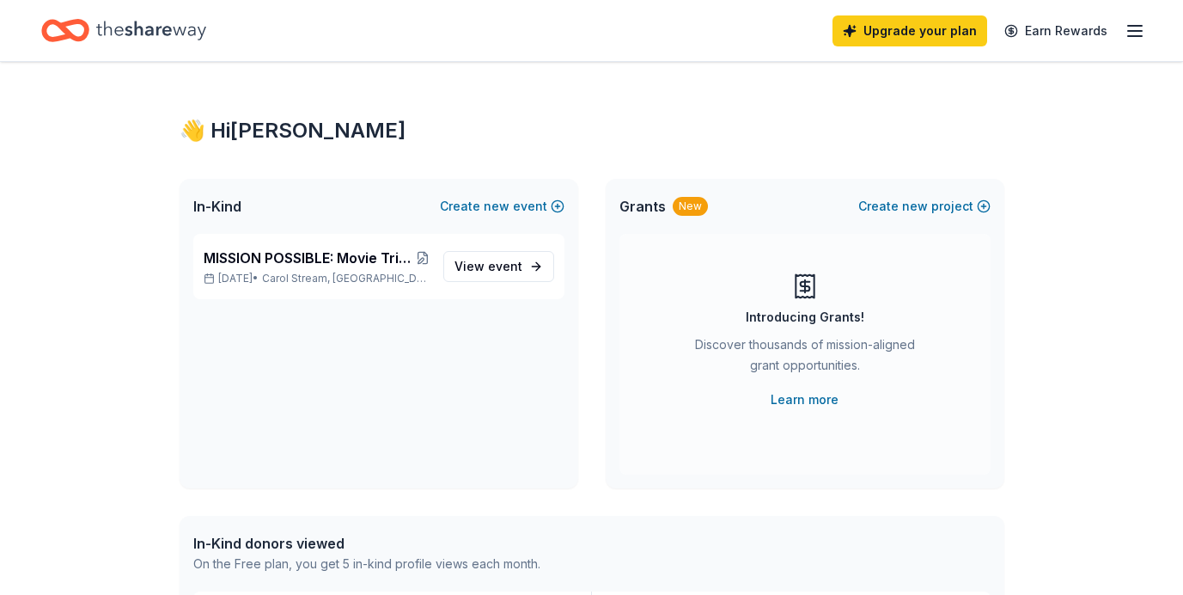 Image resolution: width=1183 pixels, height=595 pixels. I want to click on div: New, so click(690, 206).